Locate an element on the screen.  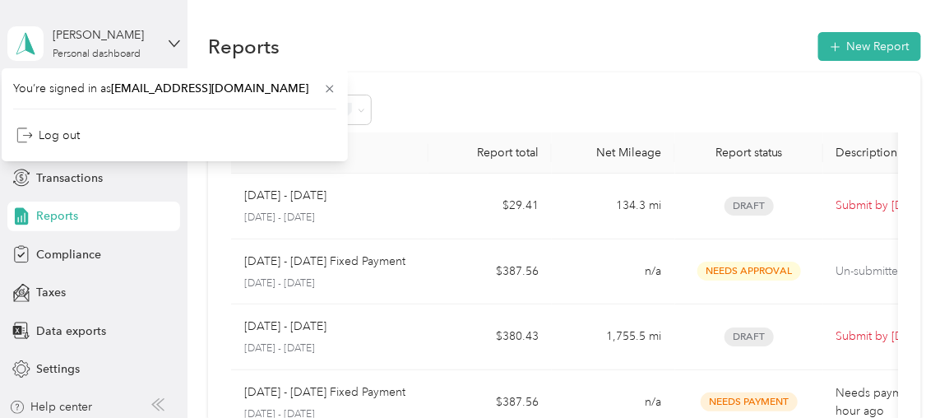
span: Taxes is located at coordinates (51, 292).